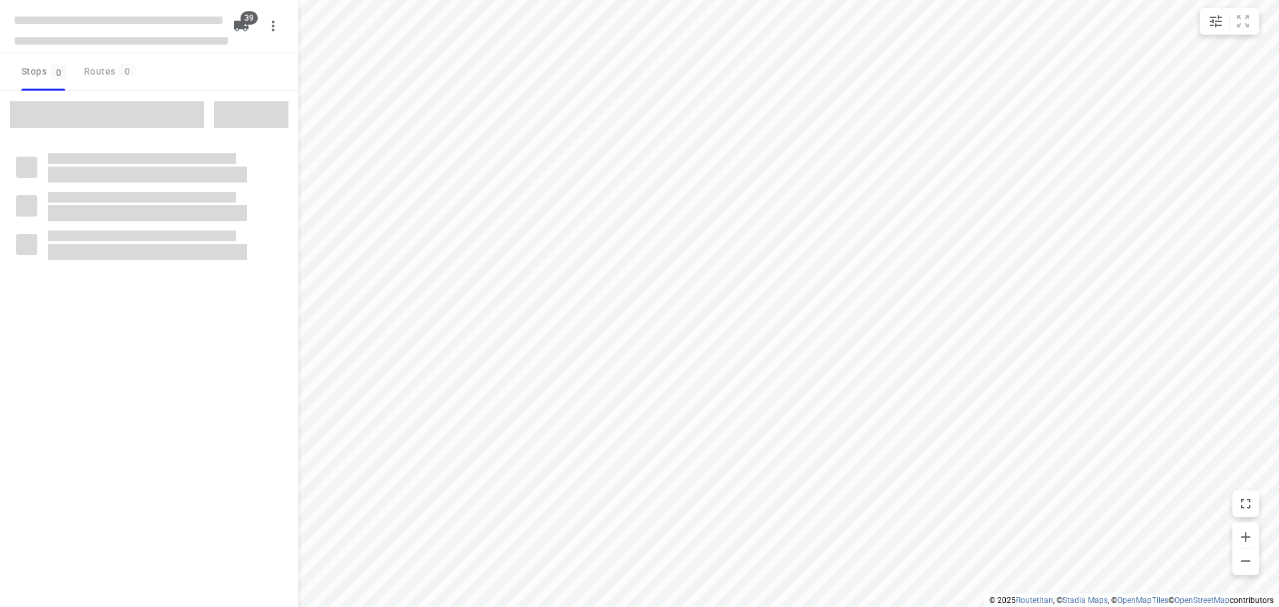 The width and height of the screenshot is (1279, 607). I want to click on a: OpenMapTiles, so click(1142, 600).